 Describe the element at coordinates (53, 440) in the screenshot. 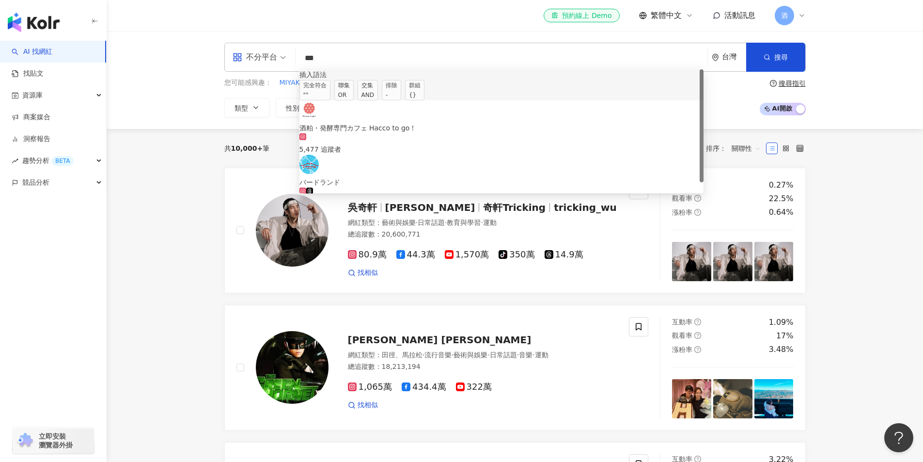

I see `a: chrome extension立即安裝 瀏覽器外掛` at that location.